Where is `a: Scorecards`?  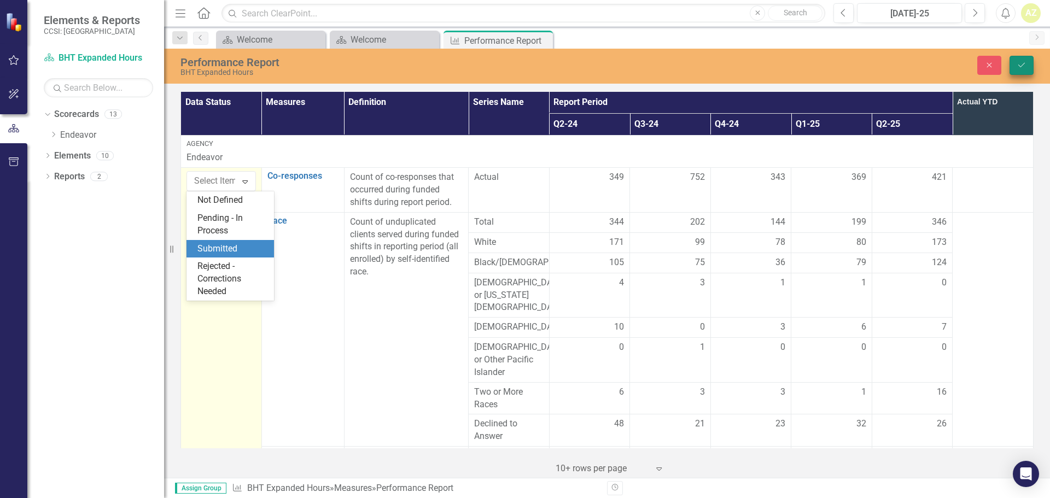
a: Scorecards is located at coordinates (77, 114).